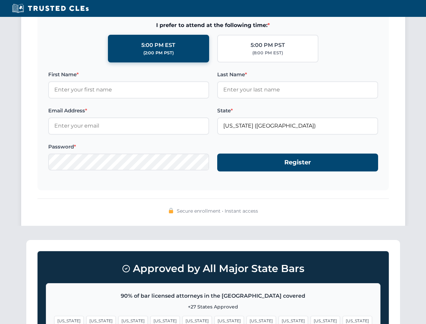 This screenshot has width=426, height=324. Describe the element at coordinates (159, 53) in the screenshot. I see `div: (2:00 PM PST)` at that location.